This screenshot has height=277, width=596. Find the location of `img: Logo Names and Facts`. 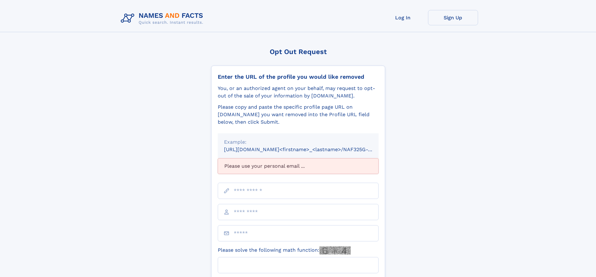

img: Logo Names and Facts is located at coordinates (163, 18).